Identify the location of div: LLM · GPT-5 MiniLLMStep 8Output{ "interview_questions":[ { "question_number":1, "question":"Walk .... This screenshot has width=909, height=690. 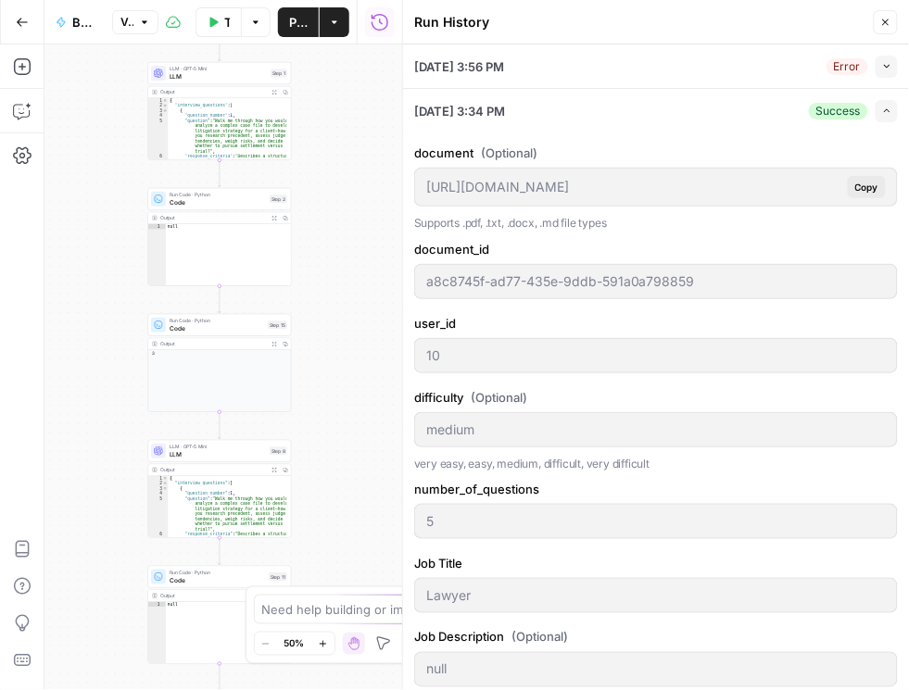
(220, 489).